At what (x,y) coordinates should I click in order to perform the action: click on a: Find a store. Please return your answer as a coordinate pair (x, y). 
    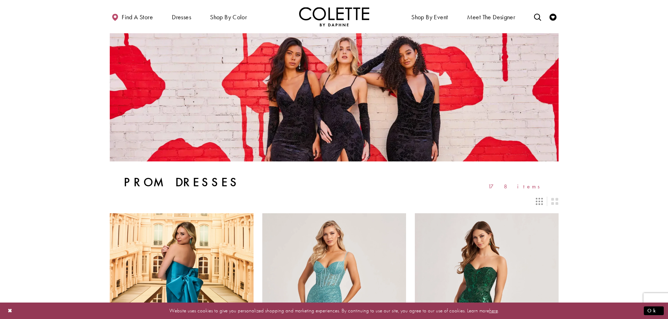
    Looking at the image, I should click on (132, 16).